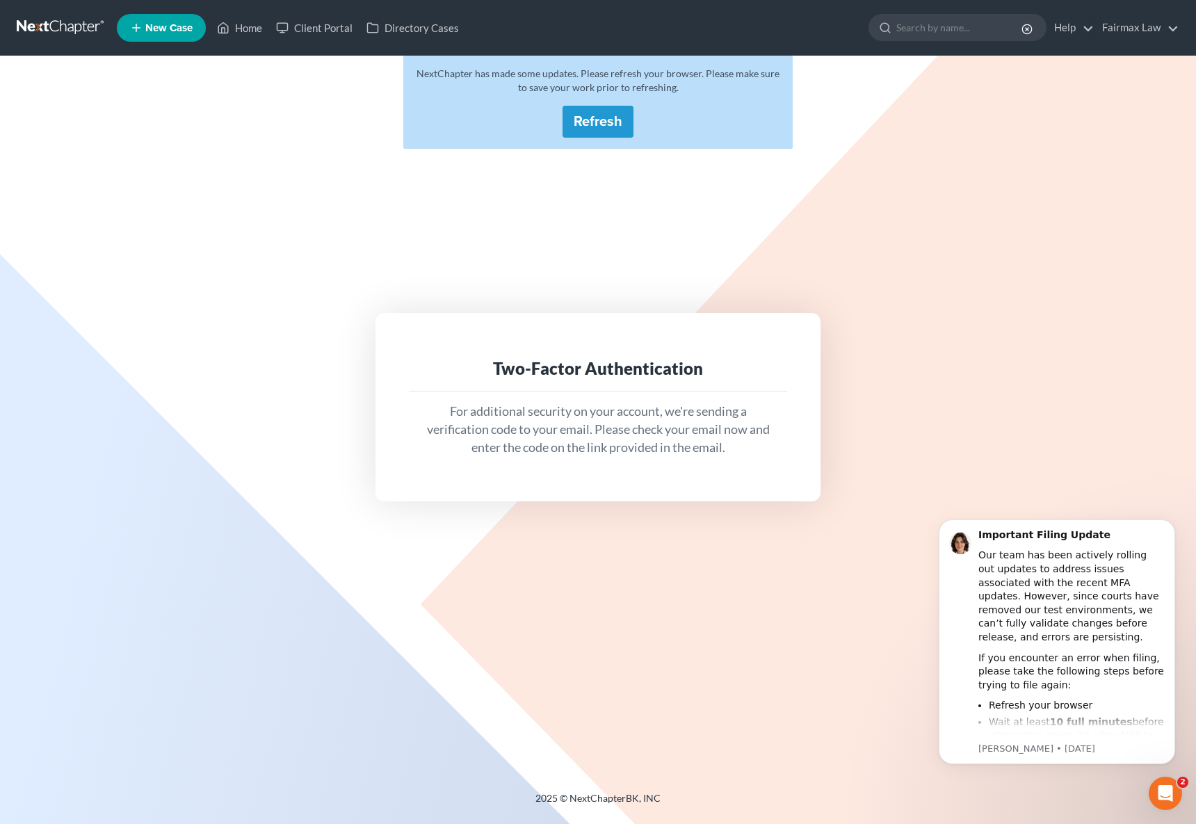 The height and width of the screenshot is (824, 1196). What do you see at coordinates (239, 28) in the screenshot?
I see `a: Home` at bounding box center [239, 28].